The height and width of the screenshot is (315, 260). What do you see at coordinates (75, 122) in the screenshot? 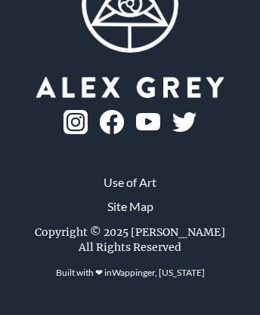
I see `img: ig-logo.png` at bounding box center [75, 122].